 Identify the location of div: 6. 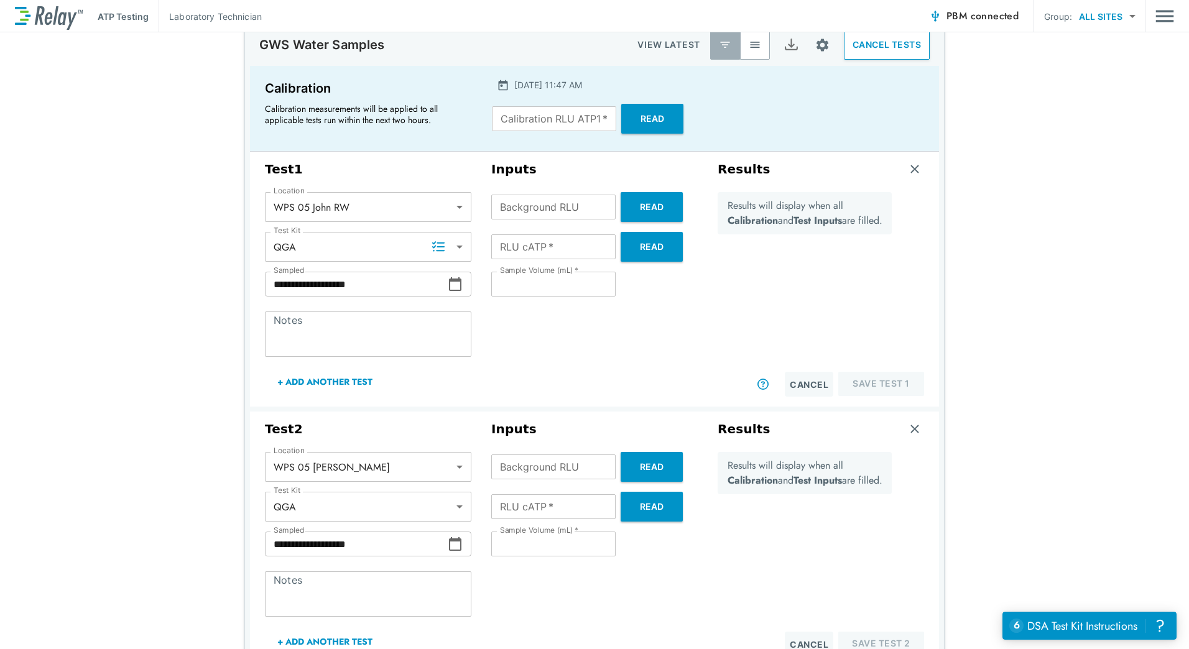
(14, 14).